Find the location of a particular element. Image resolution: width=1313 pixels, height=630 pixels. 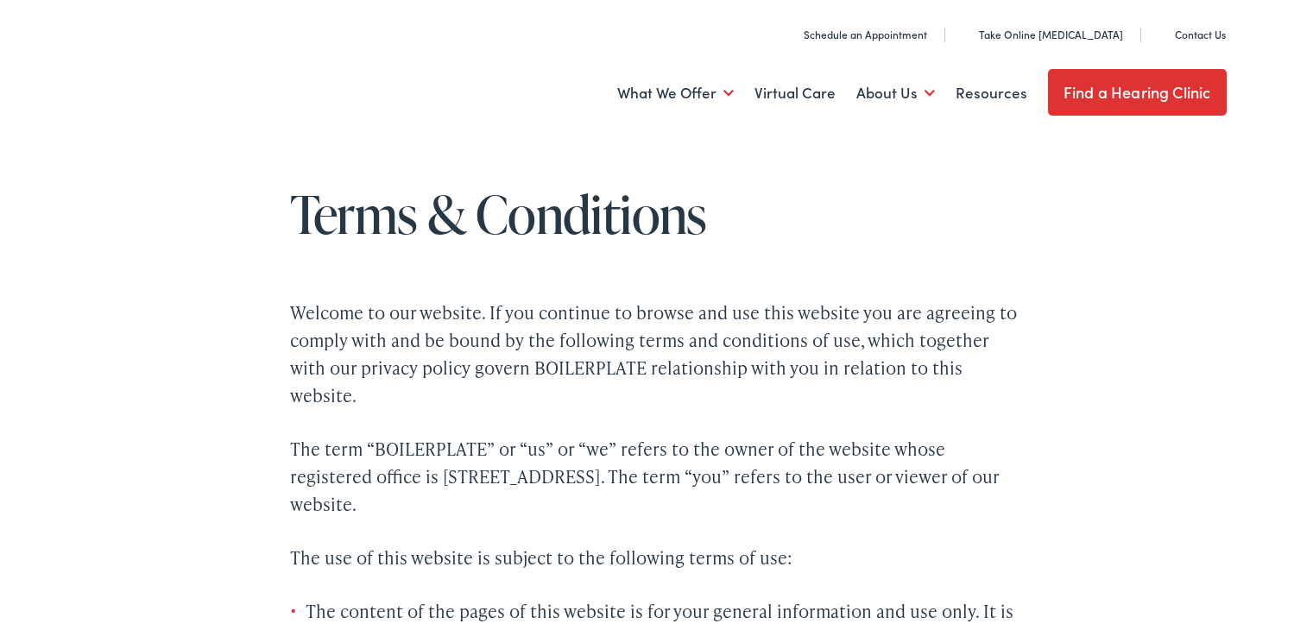

a: About Us is located at coordinates (895, 93).